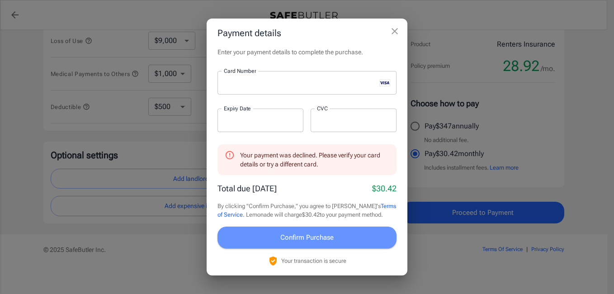 This screenshot has width=614, height=294. What do you see at coordinates (315, 160) in the screenshot?
I see `div: Your payment was declined. Please verify your card details or try a different card.` at bounding box center [315, 160].